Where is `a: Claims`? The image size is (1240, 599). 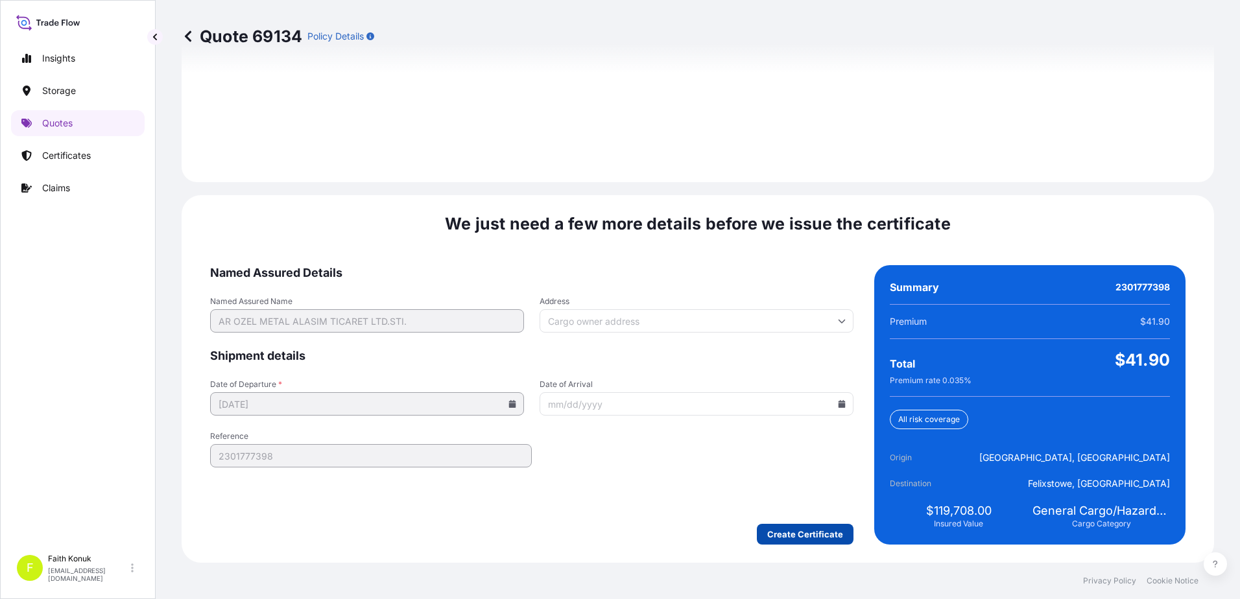 a: Claims is located at coordinates (78, 188).